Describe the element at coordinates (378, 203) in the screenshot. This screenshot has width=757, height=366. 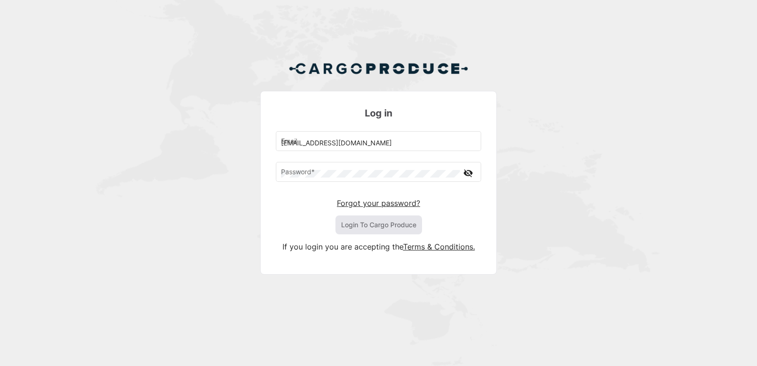
I see `a: Forgot your password?` at that location.